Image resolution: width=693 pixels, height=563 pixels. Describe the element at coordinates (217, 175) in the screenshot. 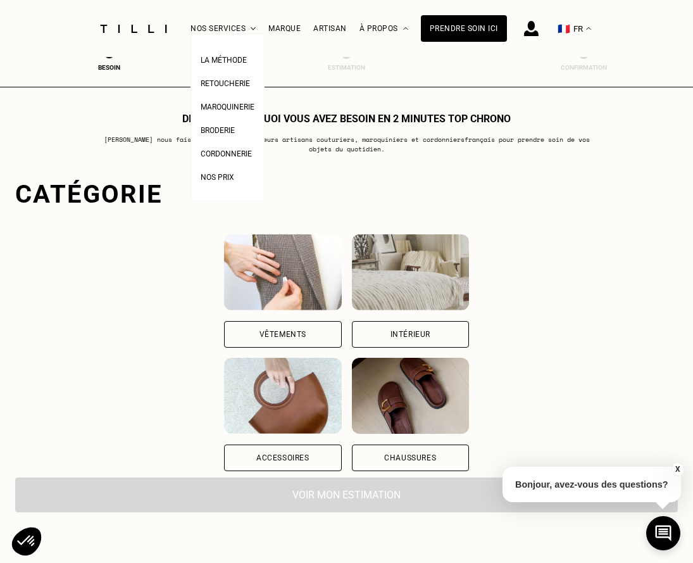

I see `a: Nos prix` at that location.